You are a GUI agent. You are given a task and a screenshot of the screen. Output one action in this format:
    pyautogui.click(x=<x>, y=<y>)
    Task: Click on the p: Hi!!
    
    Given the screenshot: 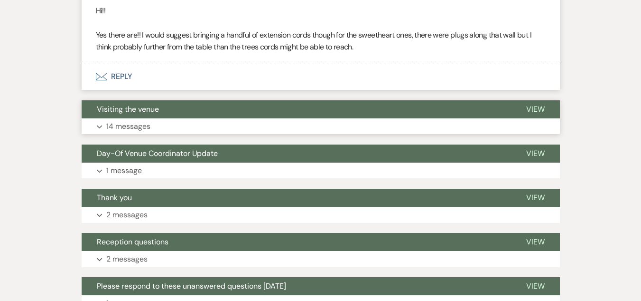 What is the action you would take?
    pyautogui.click(x=321, y=11)
    